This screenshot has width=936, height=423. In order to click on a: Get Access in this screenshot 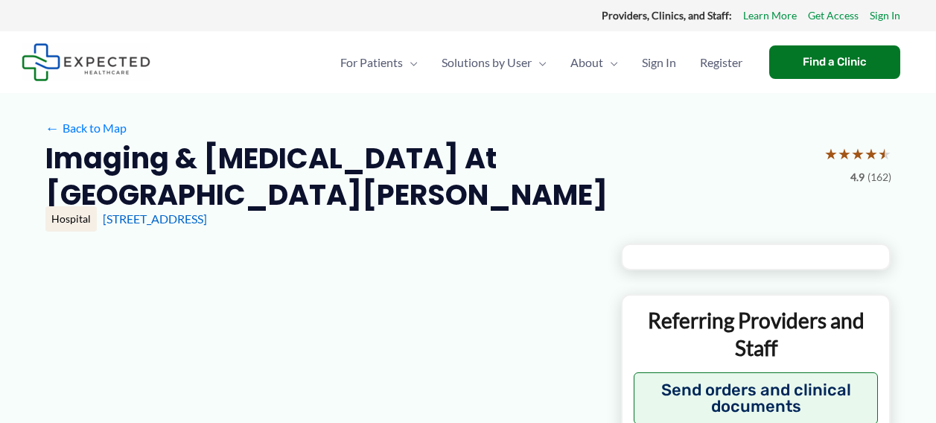, I will do `click(833, 16)`.